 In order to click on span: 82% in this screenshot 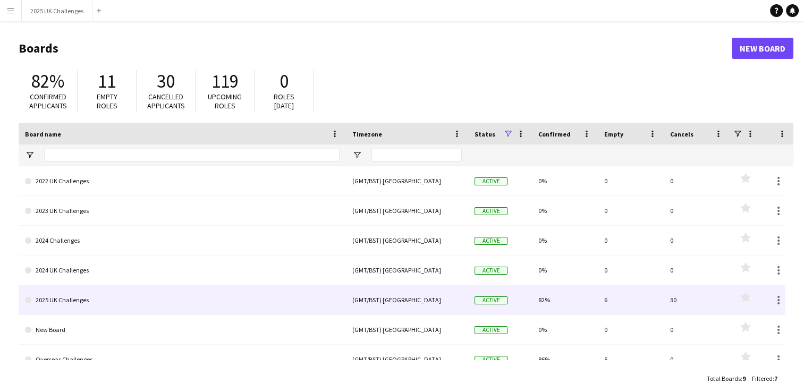, I will do `click(48, 81)`.